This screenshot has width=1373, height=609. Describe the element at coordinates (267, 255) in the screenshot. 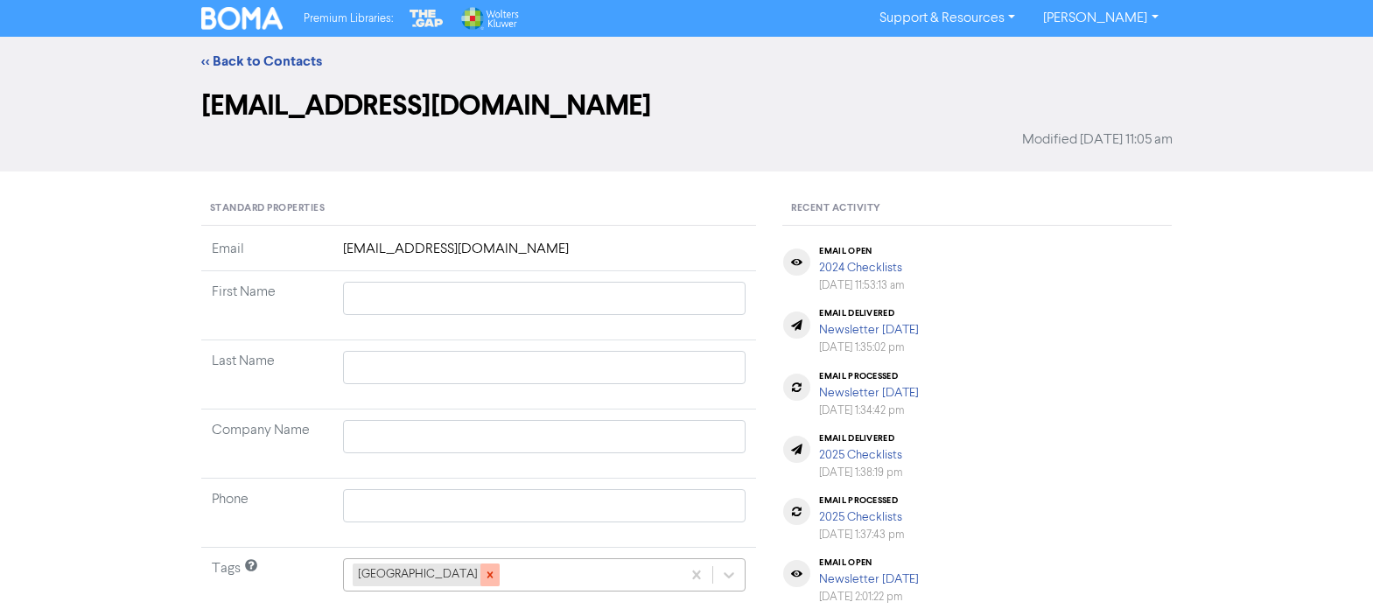

I see `td: Email` at that location.